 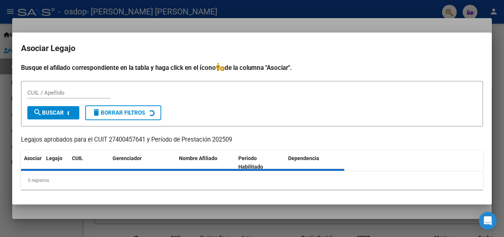 What do you see at coordinates (123, 113) in the screenshot?
I see `button: Borrar Filtros` at bounding box center [123, 113].